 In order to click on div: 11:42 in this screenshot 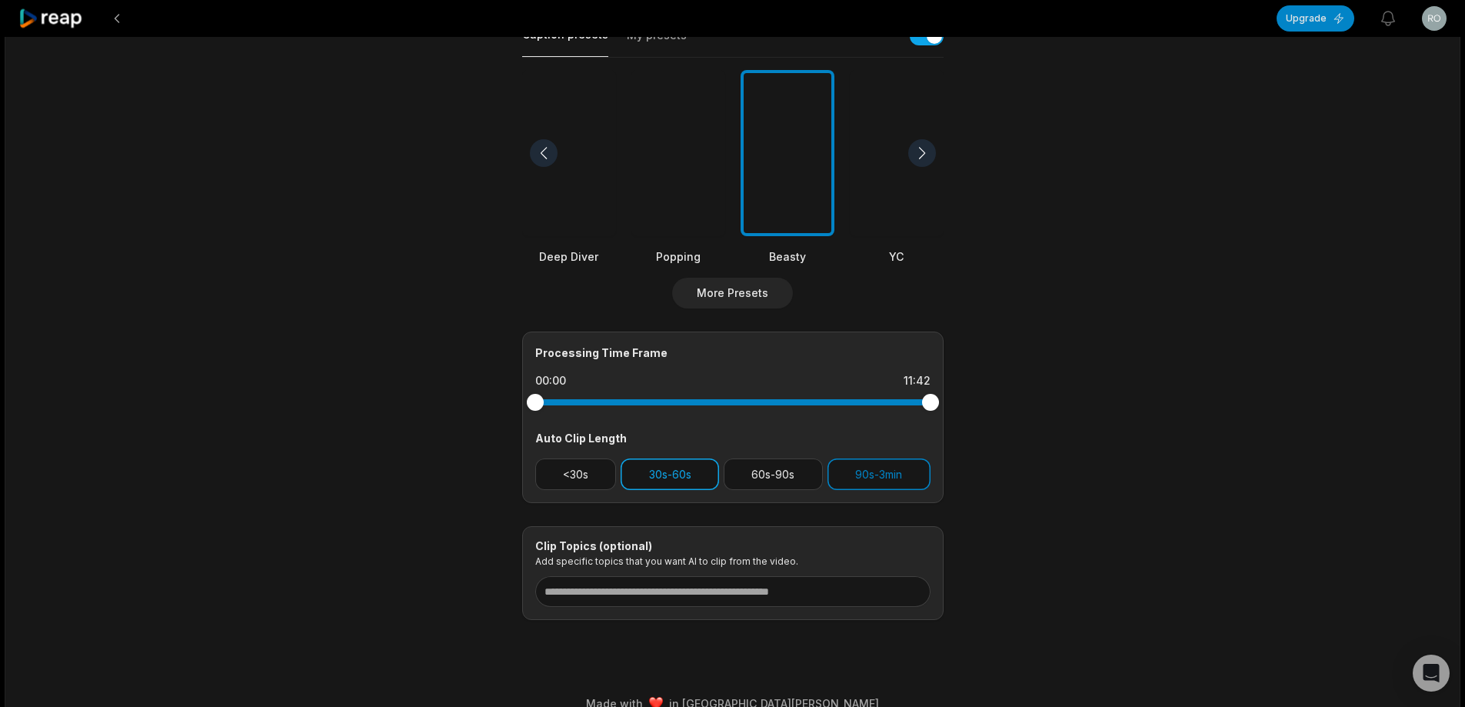, I will do `click(916, 381)`.